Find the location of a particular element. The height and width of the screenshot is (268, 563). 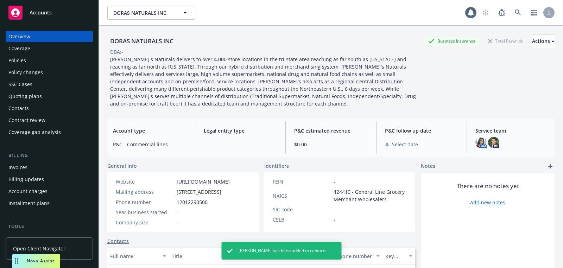

div: Contract review is located at coordinates (27, 120).